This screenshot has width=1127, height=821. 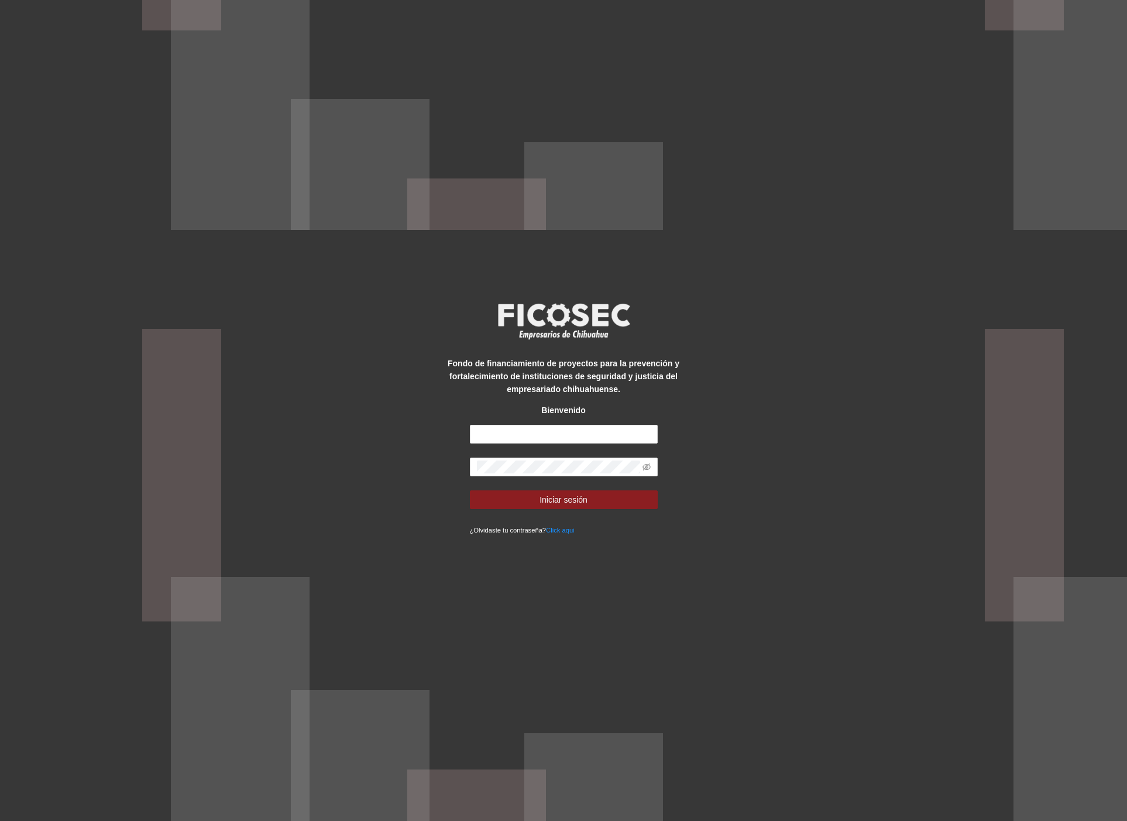 I want to click on button: Iniciar sesión, so click(x=564, y=500).